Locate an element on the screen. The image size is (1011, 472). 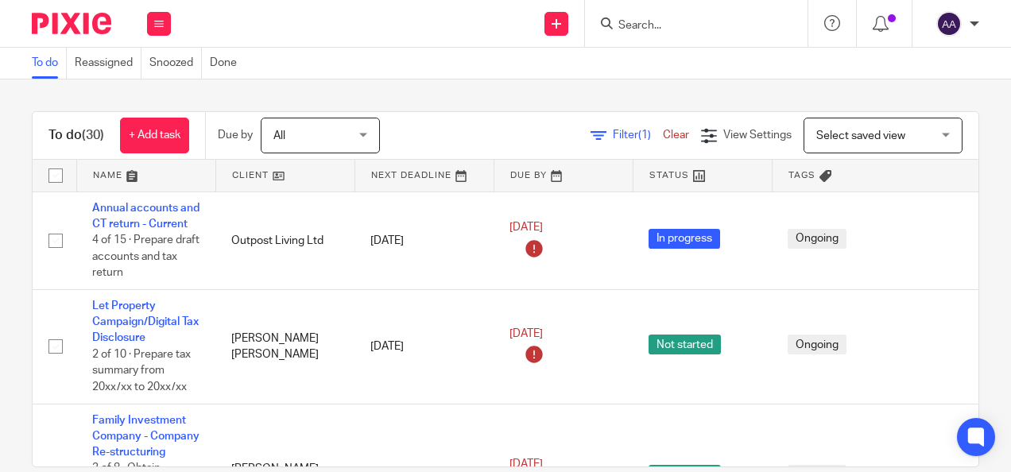
a: Clear is located at coordinates (676, 135).